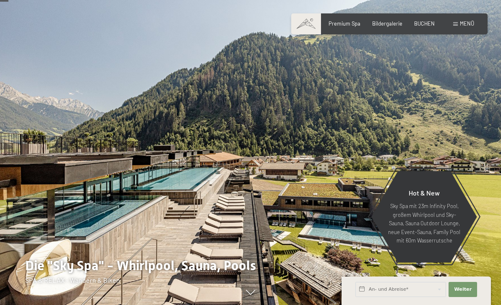 The width and height of the screenshot is (501, 305). I want to click on a: BUCHEN, so click(424, 23).